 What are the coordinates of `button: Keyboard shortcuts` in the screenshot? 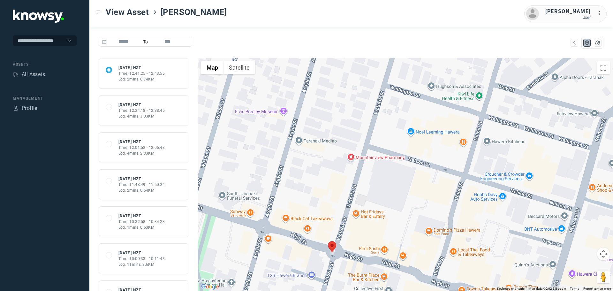 It's located at (511, 289).